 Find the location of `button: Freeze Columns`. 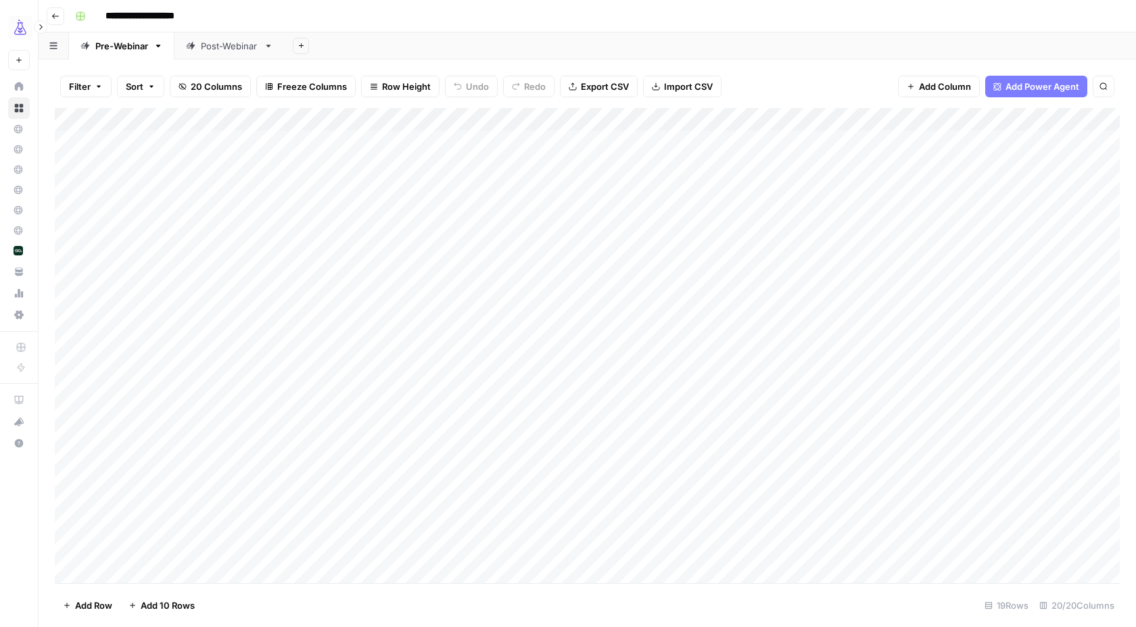

button: Freeze Columns is located at coordinates (306, 87).